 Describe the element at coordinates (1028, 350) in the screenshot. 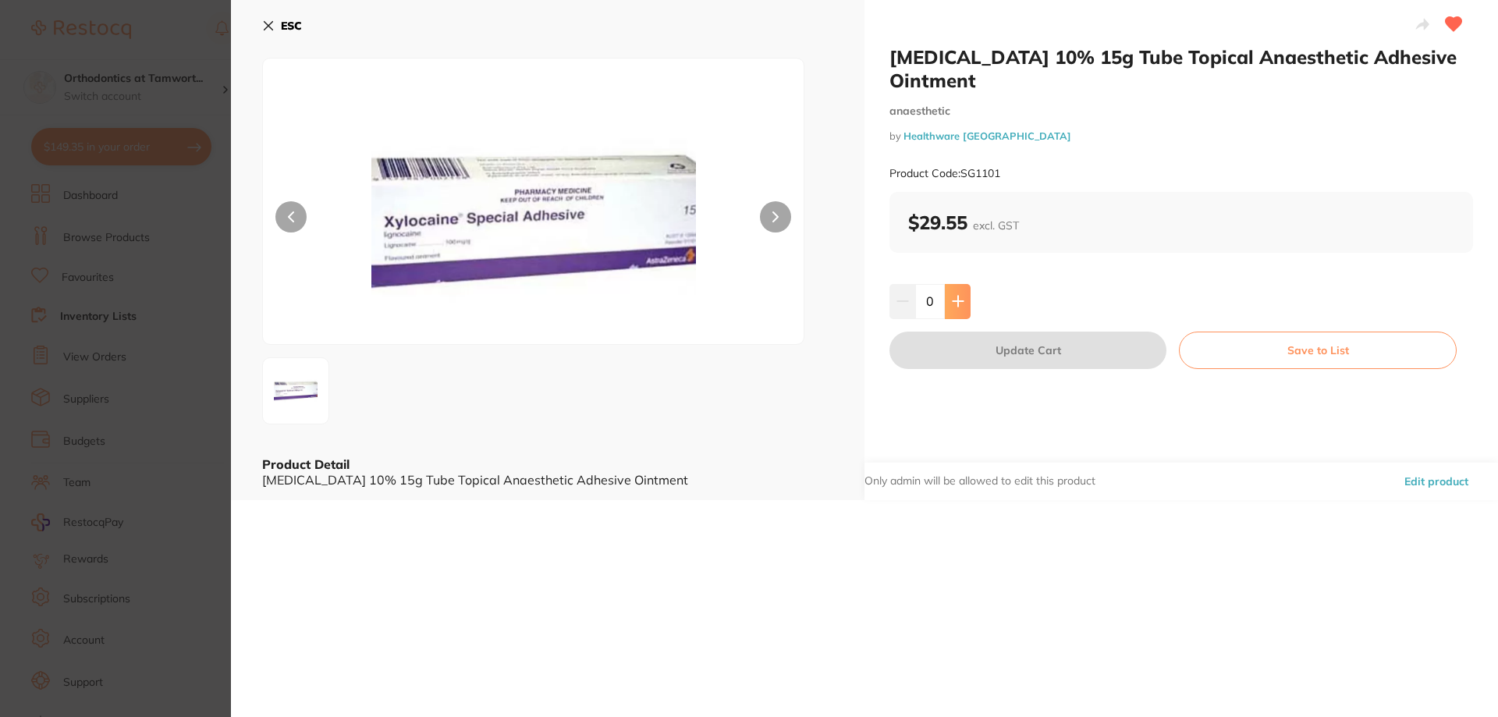

I see `button: Update Cart` at that location.